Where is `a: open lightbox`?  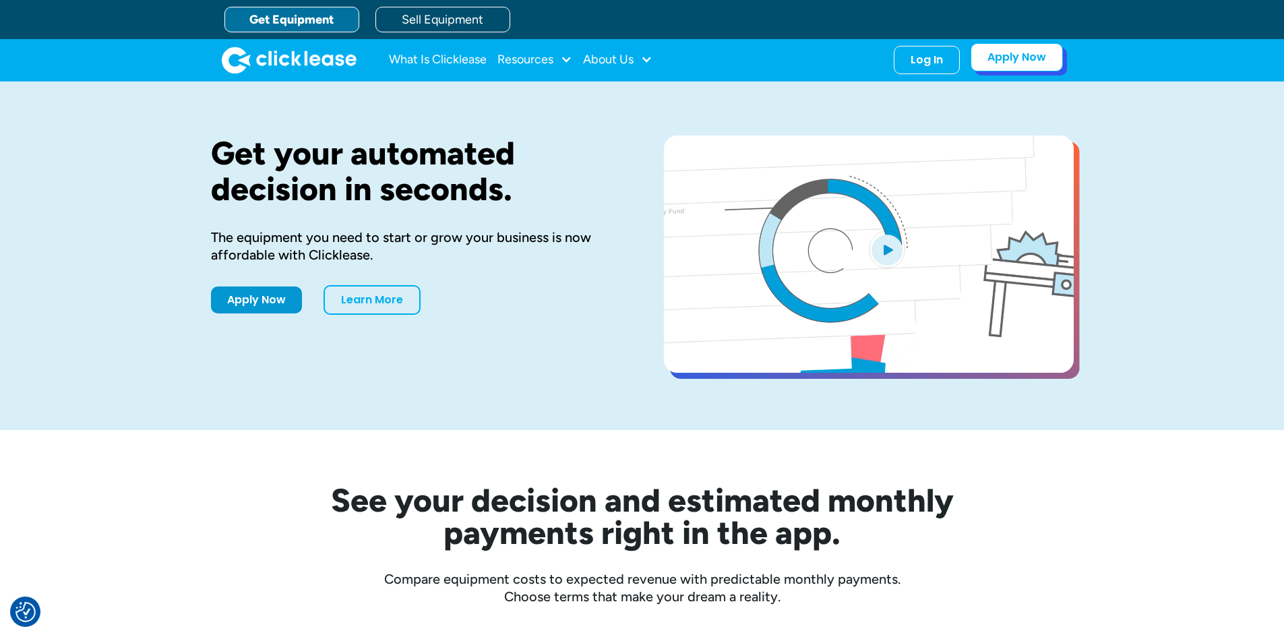 a: open lightbox is located at coordinates (869, 254).